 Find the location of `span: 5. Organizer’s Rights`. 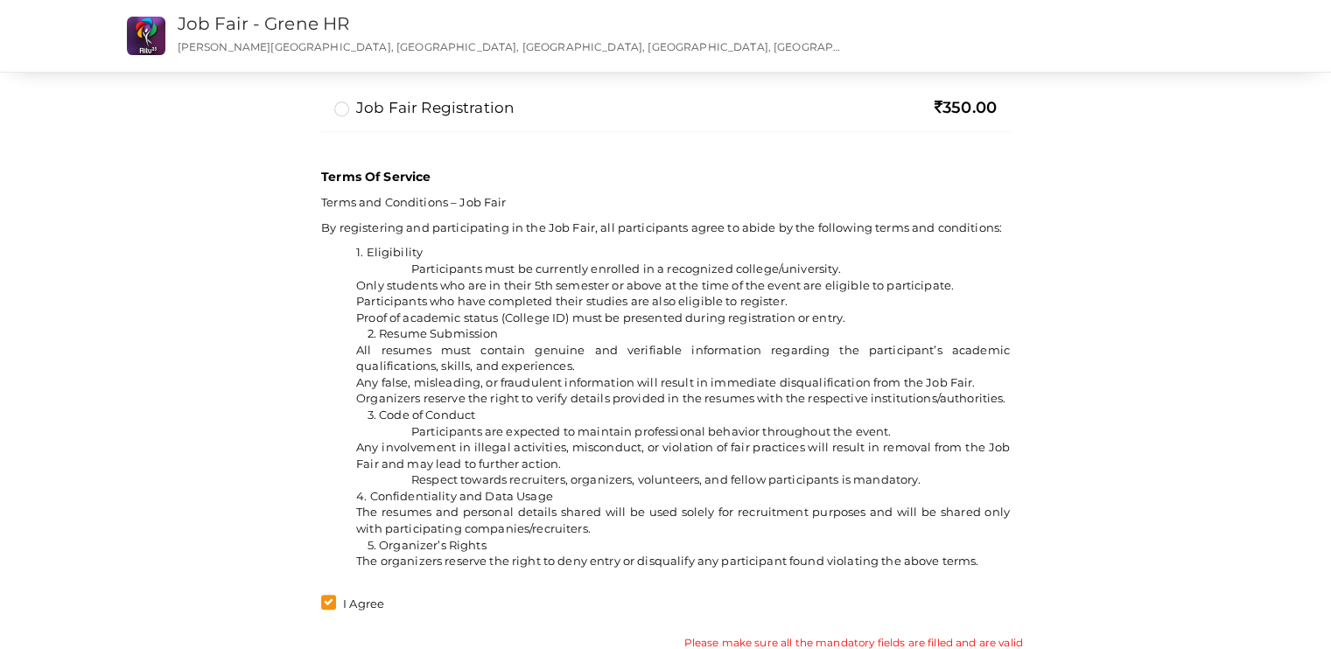

span: 5. Organizer’s Rights is located at coordinates (427, 545).